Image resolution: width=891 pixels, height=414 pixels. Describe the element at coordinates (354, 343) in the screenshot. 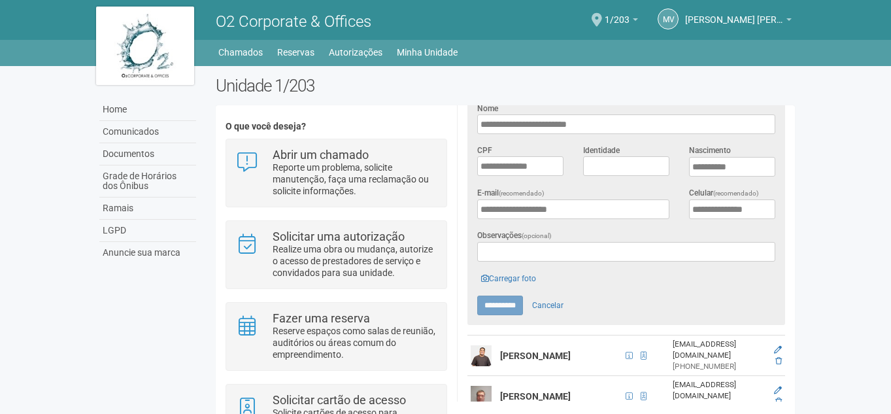

I see `p: Reserve espaços como salas de reunião, auditórios ou áreas comum do empreendimento.` at that location.